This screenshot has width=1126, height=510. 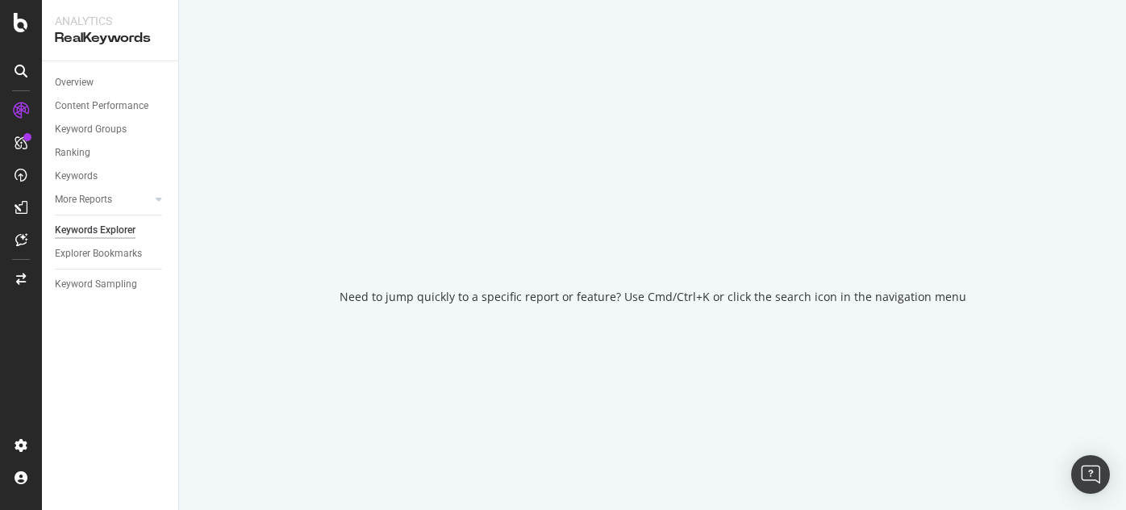 I want to click on div: Explorer Bookmarks, so click(x=98, y=253).